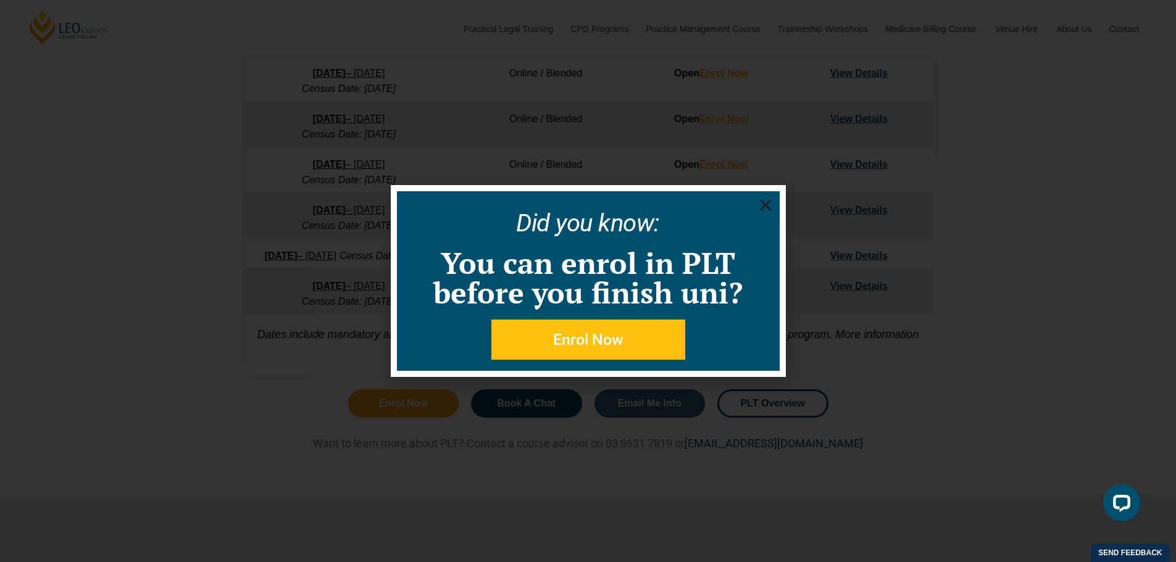 The image size is (1176, 562). Describe the element at coordinates (588, 278) in the screenshot. I see `a: You can enrol in PLT before you finish uni?` at that location.